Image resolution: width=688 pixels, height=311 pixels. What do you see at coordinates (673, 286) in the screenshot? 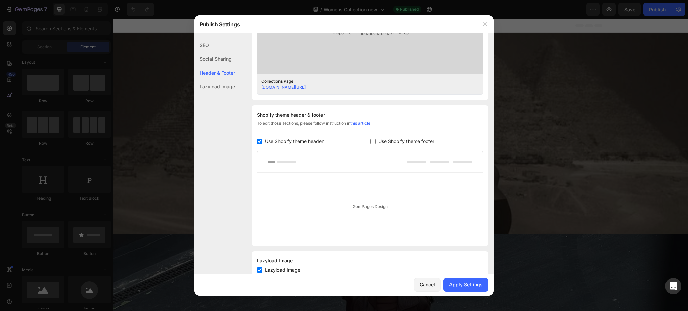
I see `div: Open Intercom Messenger` at bounding box center [673, 286].